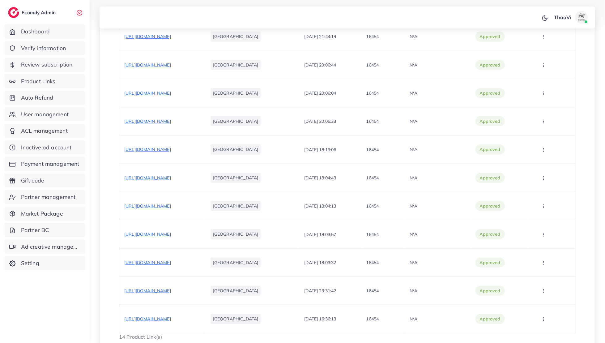 The image size is (605, 343). Describe the element at coordinates (32, 12) in the screenshot. I see `a: logoEcomdy Admin` at that location.